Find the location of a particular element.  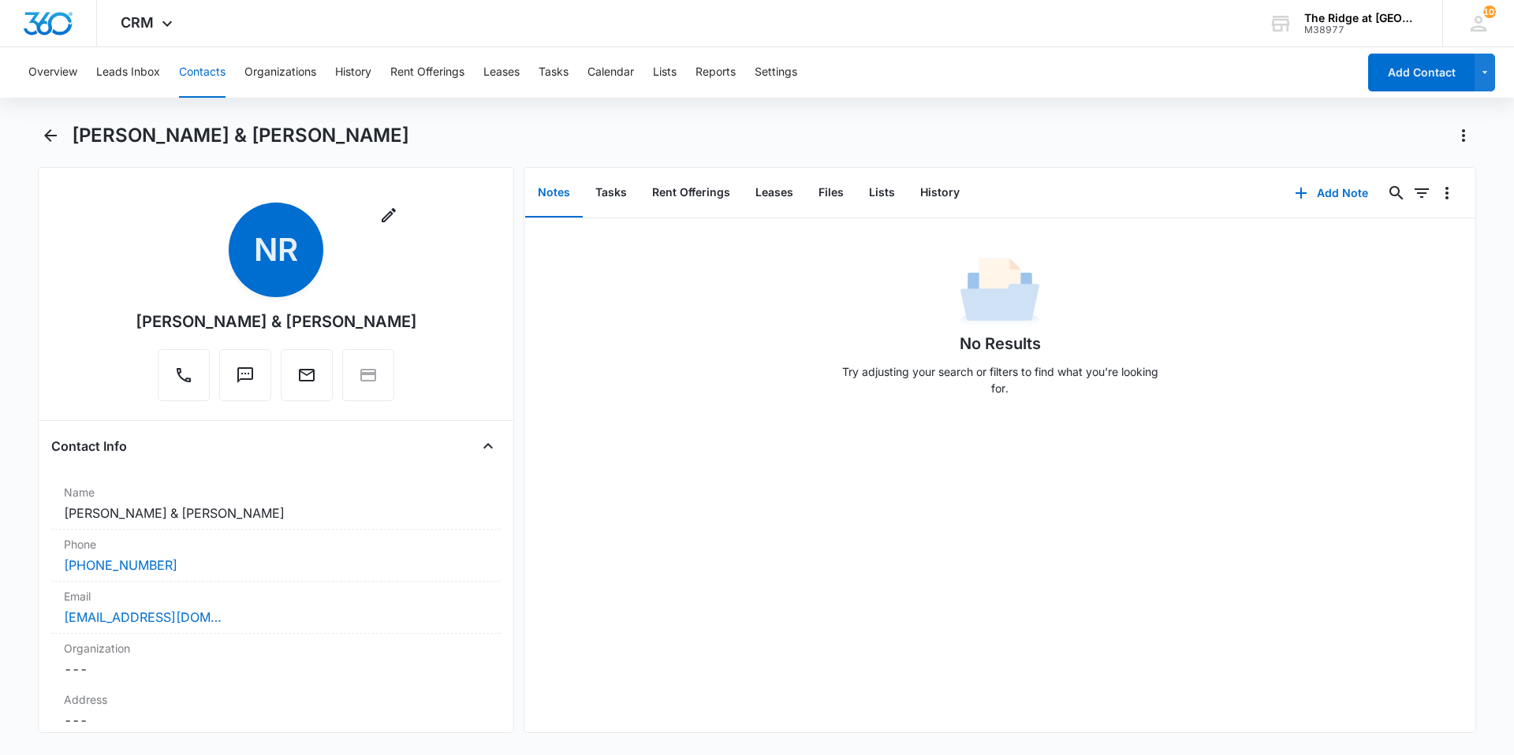

button: Email is located at coordinates (307, 375).